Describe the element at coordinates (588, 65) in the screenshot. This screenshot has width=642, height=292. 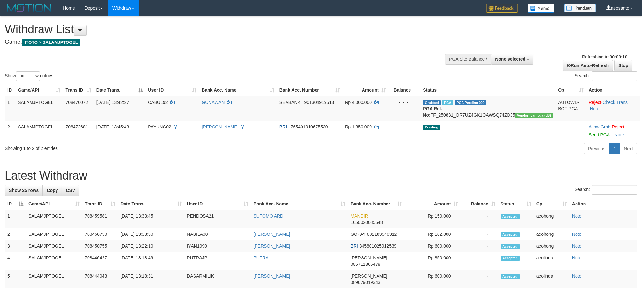
I see `a: Run Auto-Refresh` at that location.